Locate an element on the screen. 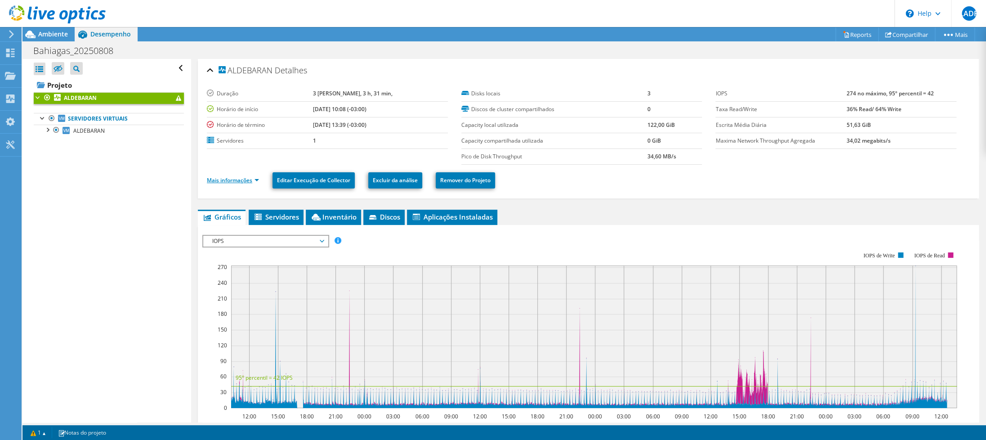 The width and height of the screenshot is (986, 440). a: Notas do projeto is located at coordinates (82, 432).